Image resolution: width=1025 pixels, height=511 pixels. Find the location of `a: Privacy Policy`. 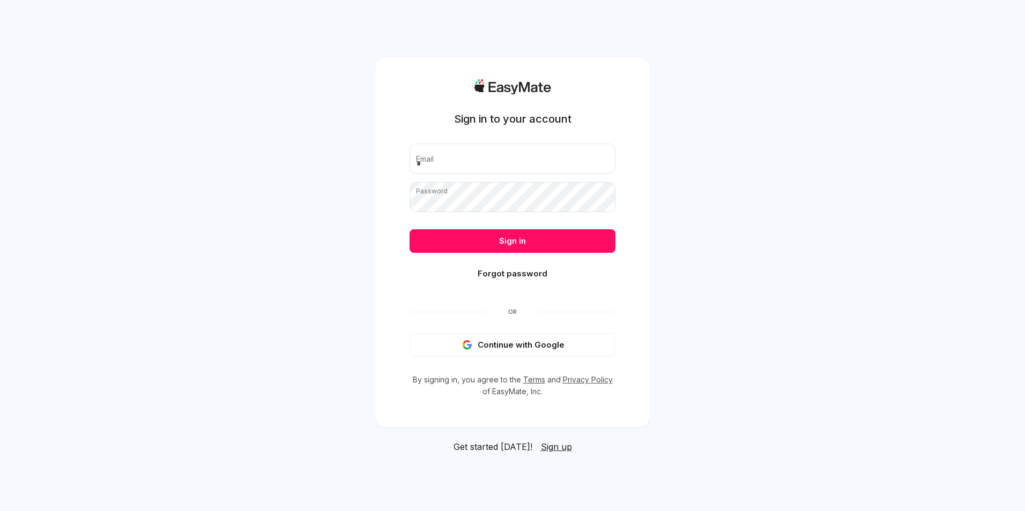

a: Privacy Policy is located at coordinates (587, 379).